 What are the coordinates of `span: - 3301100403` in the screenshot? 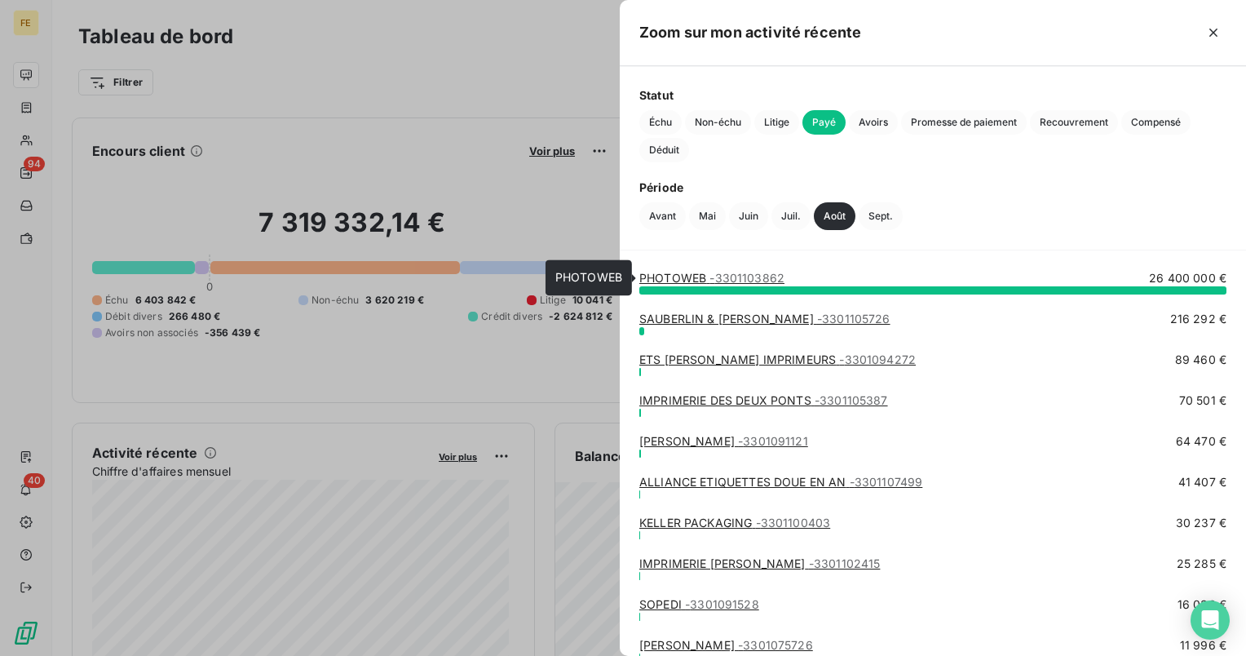 It's located at (793, 522).